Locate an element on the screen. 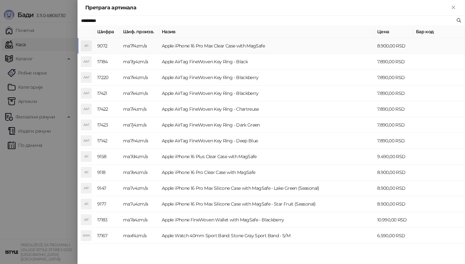 The width and height of the screenshot is (465, 264). td: Apple iPhone 16 Pro Max Silicone Case with MagSafe - Star Fruit (Seasonal) is located at coordinates (267, 204).